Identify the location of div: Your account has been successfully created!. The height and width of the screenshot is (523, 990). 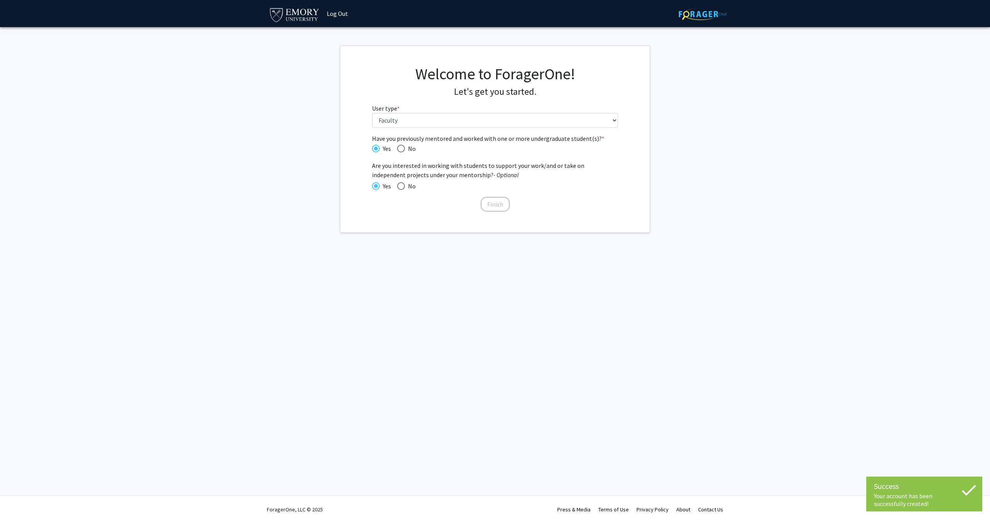
(924, 500).